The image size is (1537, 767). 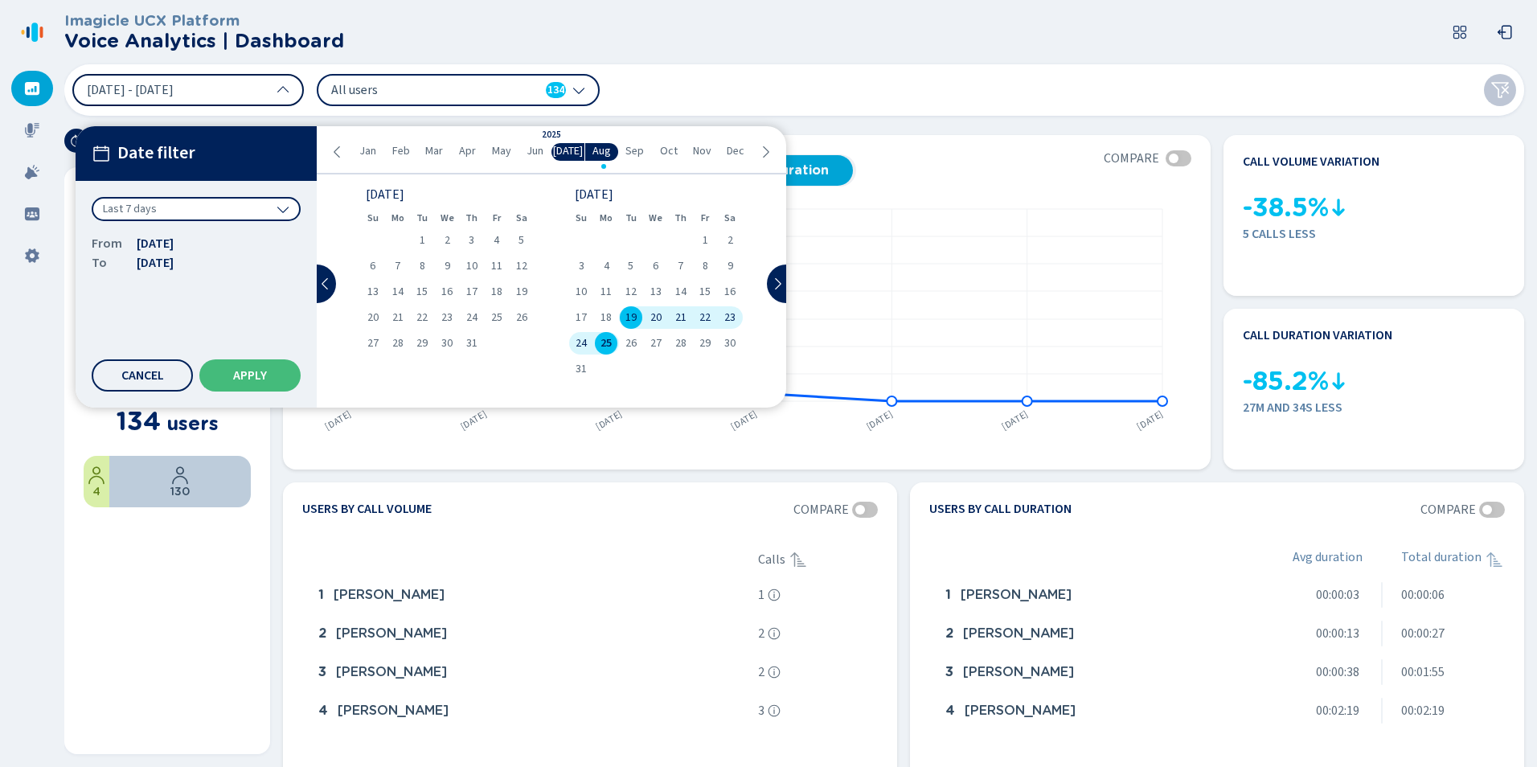 What do you see at coordinates (422, 317) in the screenshot?
I see `div: Tue Jul 22 2025` at bounding box center [422, 317].